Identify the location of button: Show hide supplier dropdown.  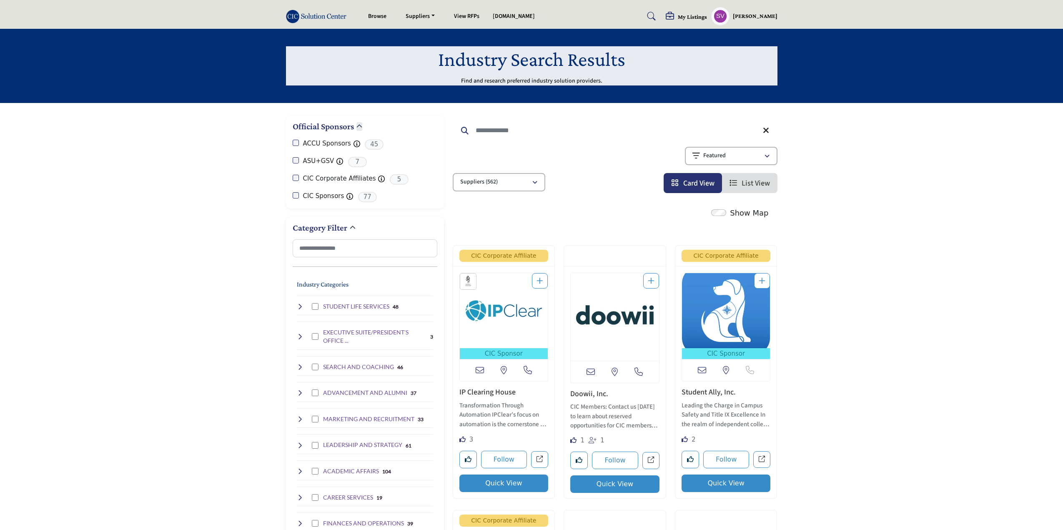
(720, 16).